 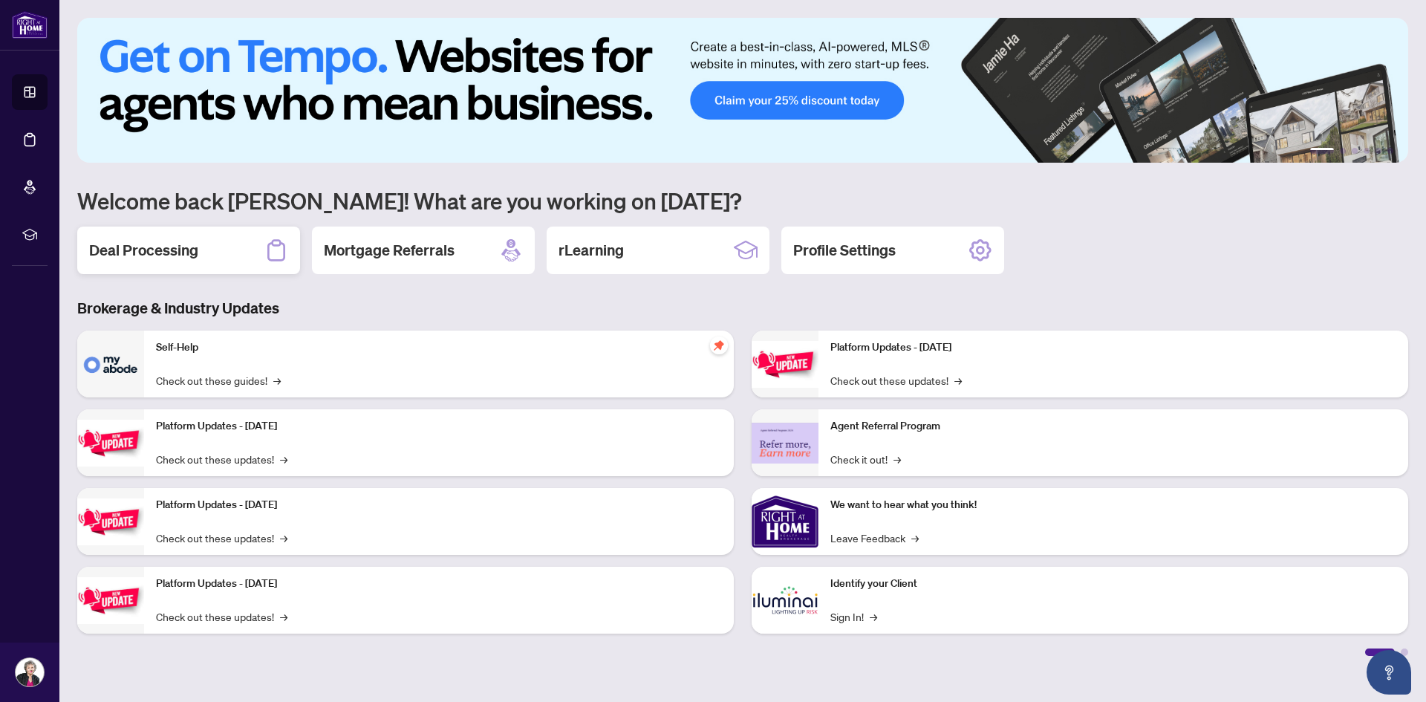 I want to click on h2: Profile Settings, so click(x=844, y=250).